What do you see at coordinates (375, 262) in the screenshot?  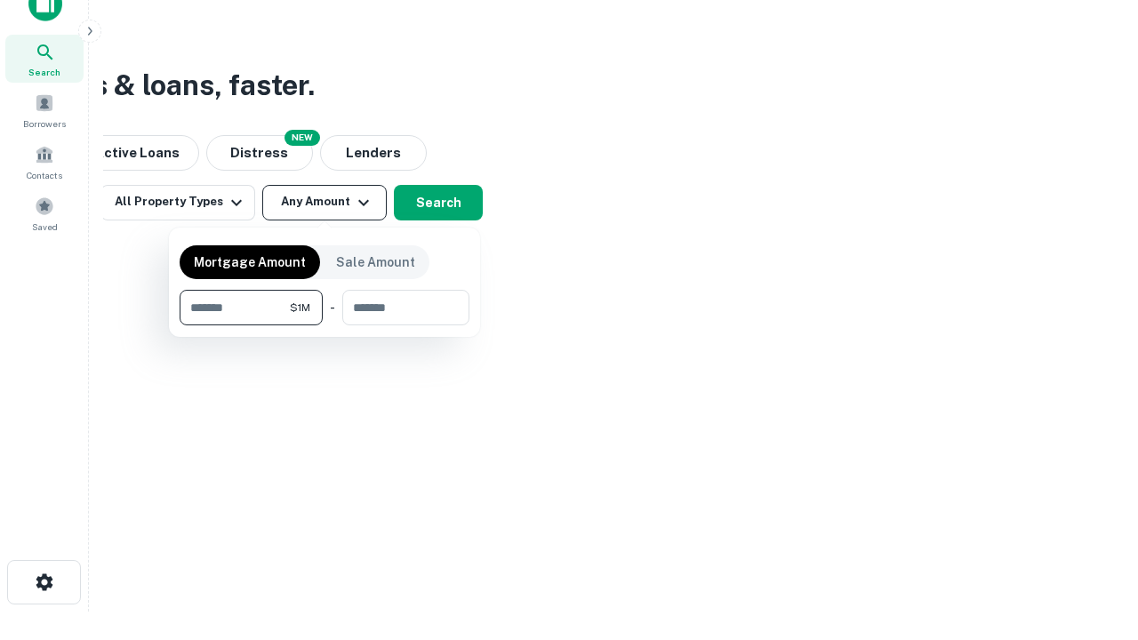 I see `p: Sale Amount` at bounding box center [375, 262].